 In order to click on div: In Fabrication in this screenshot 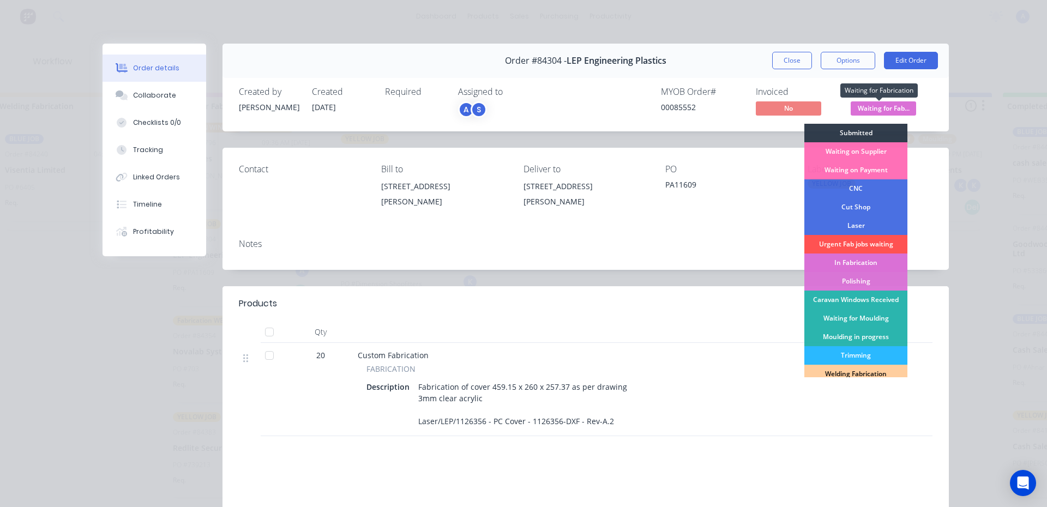, I will do `click(856, 263)`.